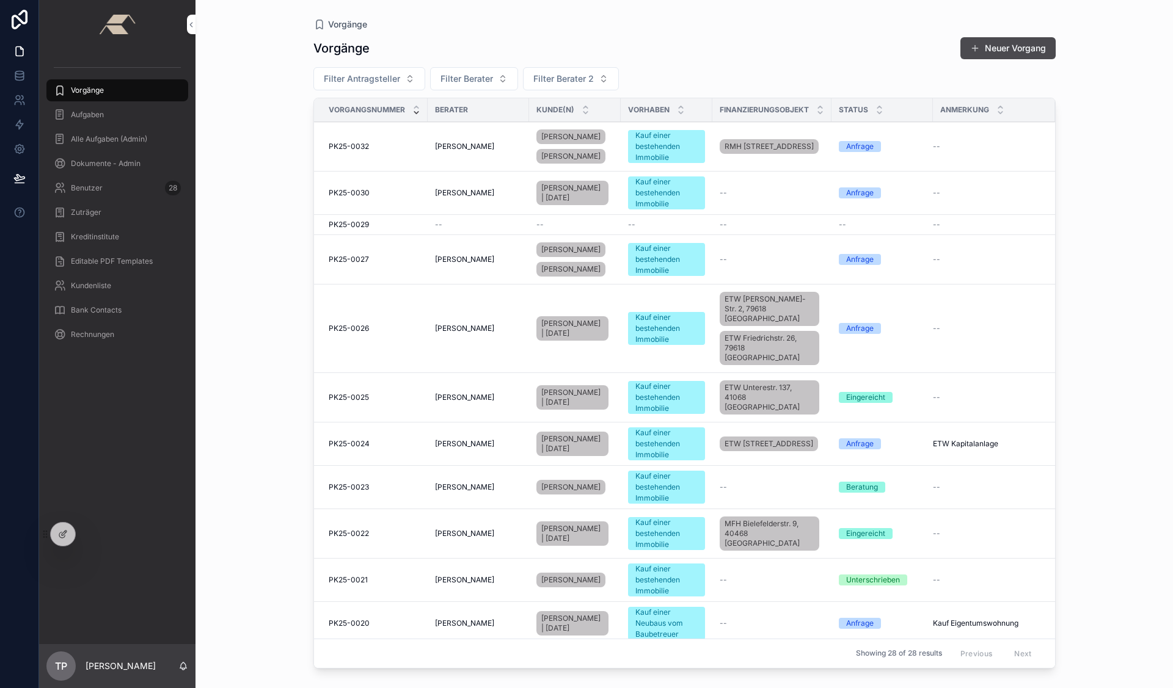 Image resolution: width=1173 pixels, height=688 pixels. Describe the element at coordinates (666, 624) in the screenshot. I see `a: Kauf einer Neubaus vom Baubetreuer` at that location.